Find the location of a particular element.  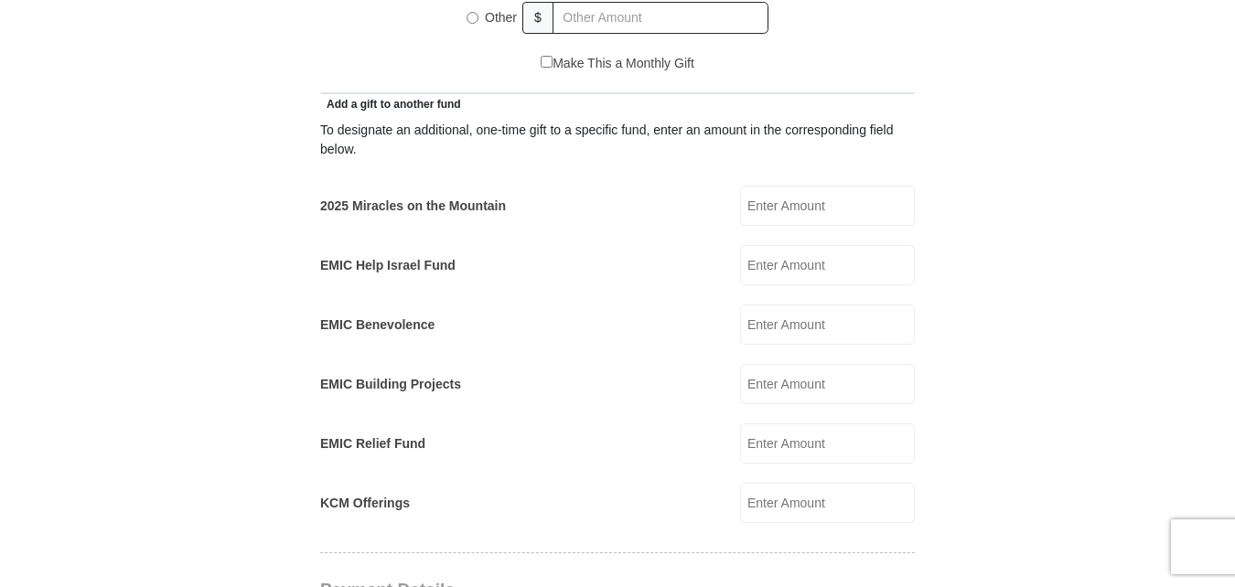

input: Other Amount is located at coordinates (660, 17).